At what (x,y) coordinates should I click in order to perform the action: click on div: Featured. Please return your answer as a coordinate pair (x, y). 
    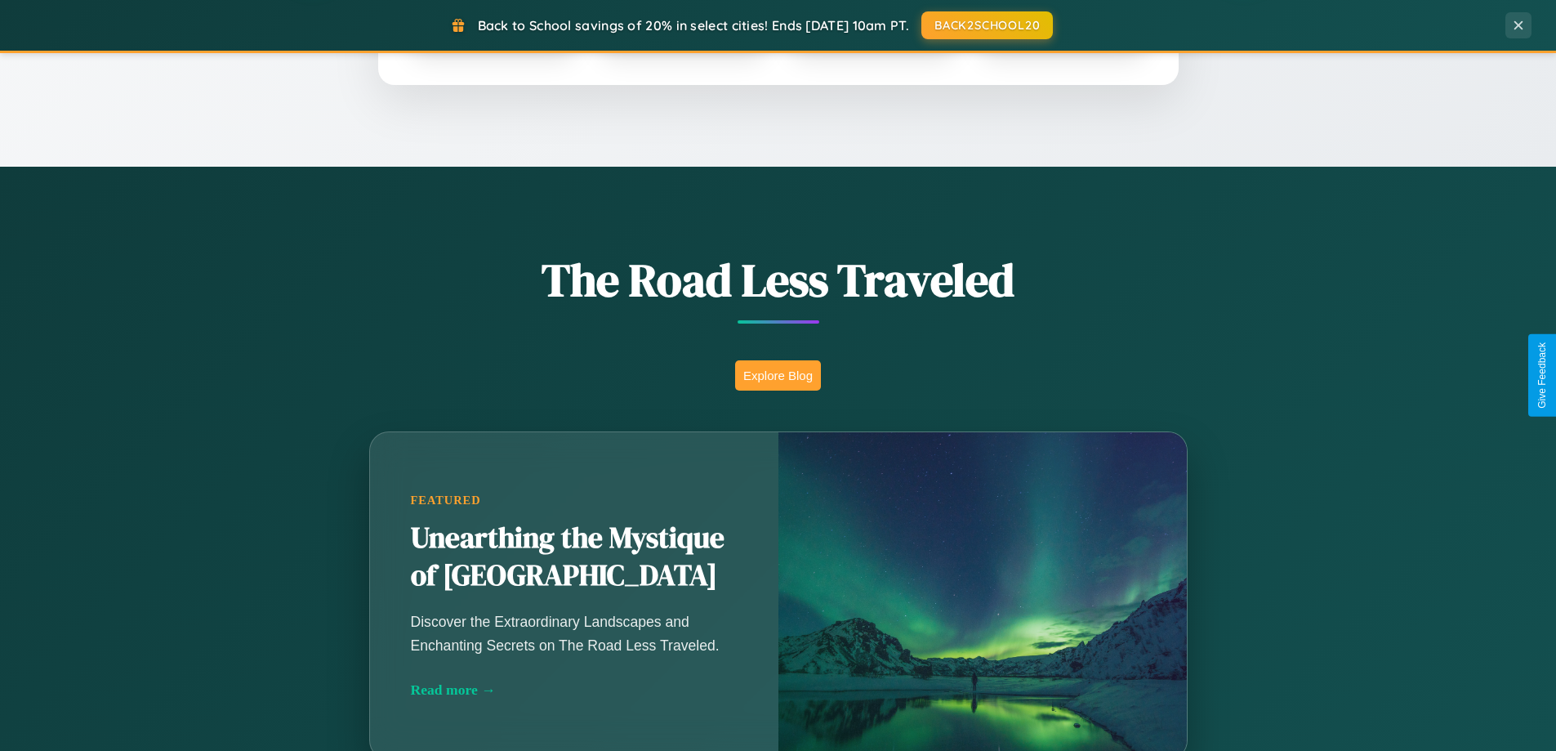
    Looking at the image, I should click on (574, 500).